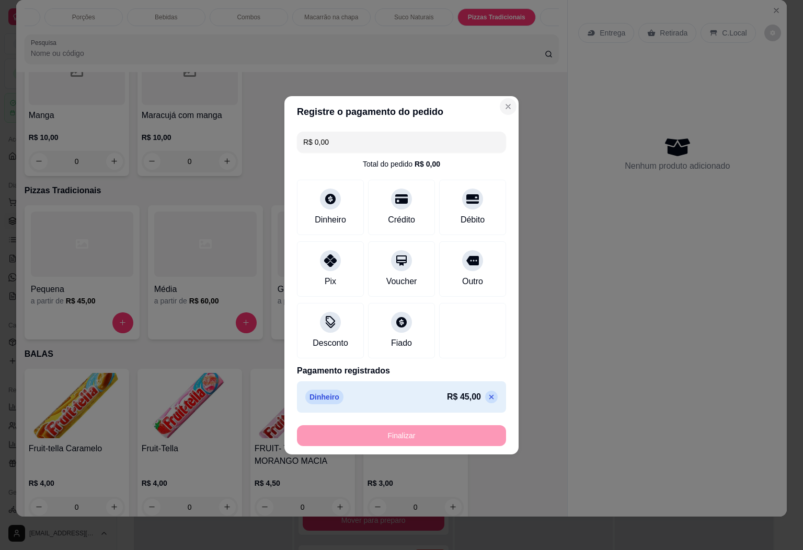  Describe the element at coordinates (401, 282) in the screenshot. I see `div: Voucher` at that location.